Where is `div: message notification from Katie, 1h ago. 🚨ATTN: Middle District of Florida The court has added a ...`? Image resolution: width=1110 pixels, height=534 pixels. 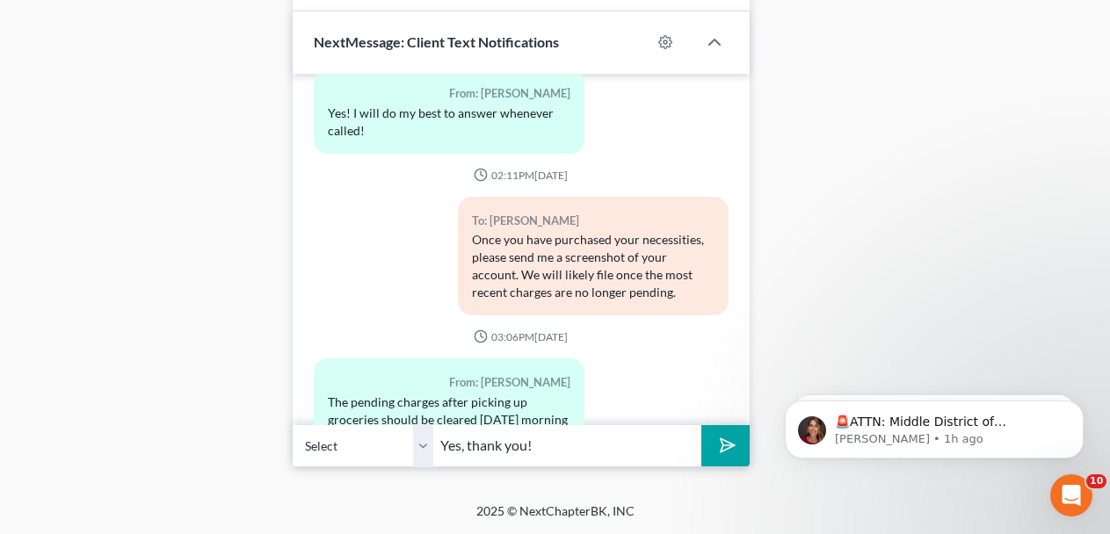 div: message notification from Katie, 1h ago. 🚨ATTN: Middle District of Florida The court has added a ... is located at coordinates (176, 66).